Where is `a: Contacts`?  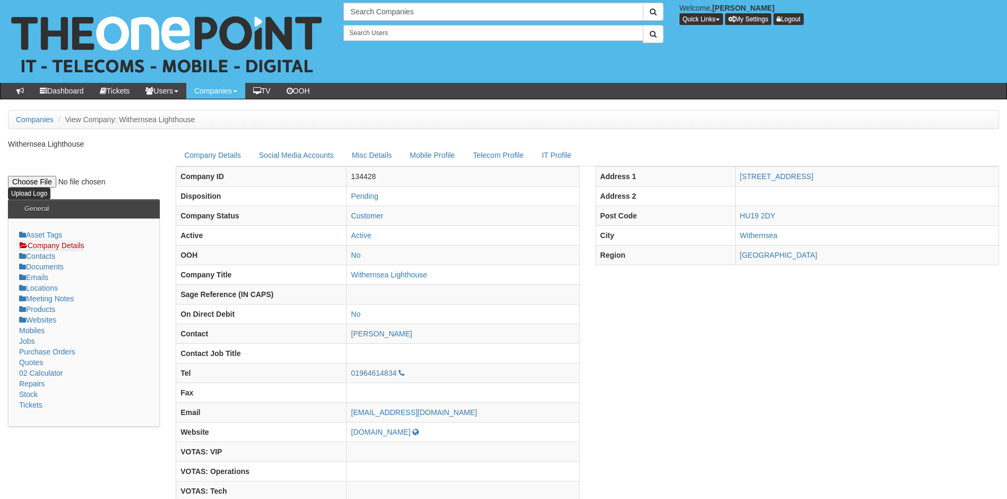
a: Contacts is located at coordinates (37, 256).